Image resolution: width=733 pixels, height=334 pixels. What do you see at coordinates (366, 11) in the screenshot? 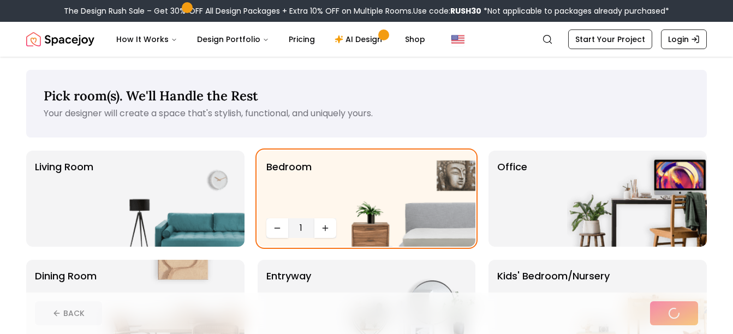
I see `div: The Design Rush Sale – Get 30% OFF All Design Packages + Extra 10% OFF on Multiple Rooms.` at bounding box center [366, 11].